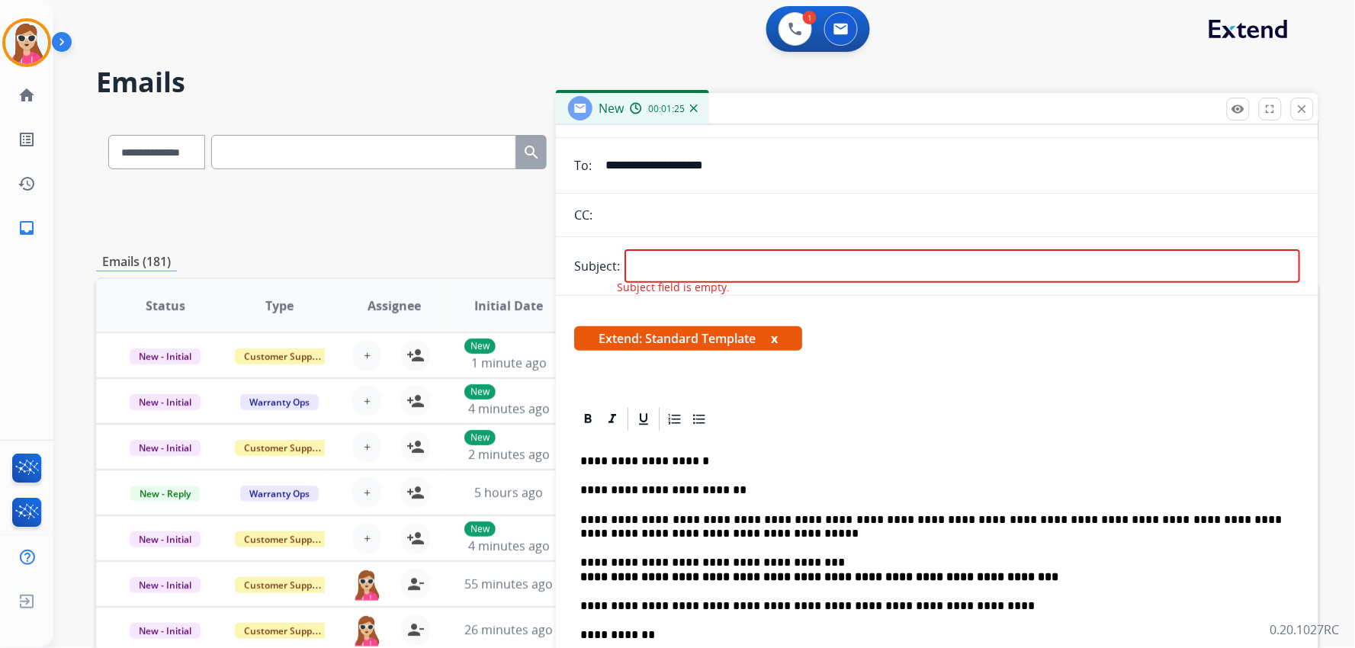  I want to click on span: Type, so click(279, 306).